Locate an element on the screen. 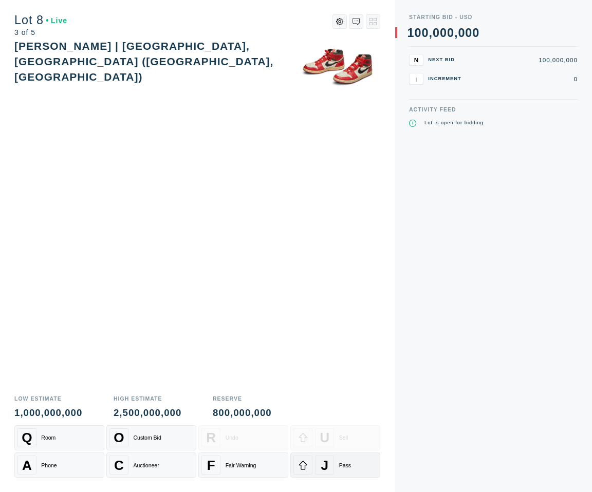  span: O is located at coordinates (119, 438).